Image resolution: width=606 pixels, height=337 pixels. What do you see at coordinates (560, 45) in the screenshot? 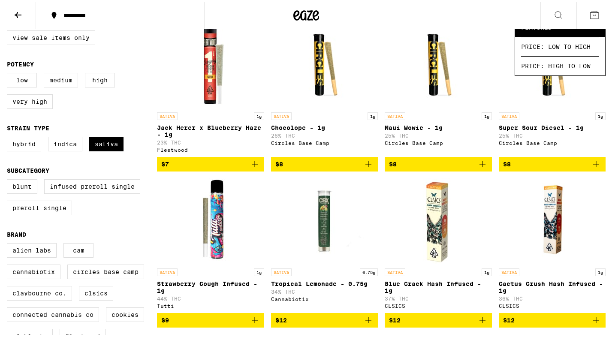
I see `span: Price: Low to High` at bounding box center [560, 45].